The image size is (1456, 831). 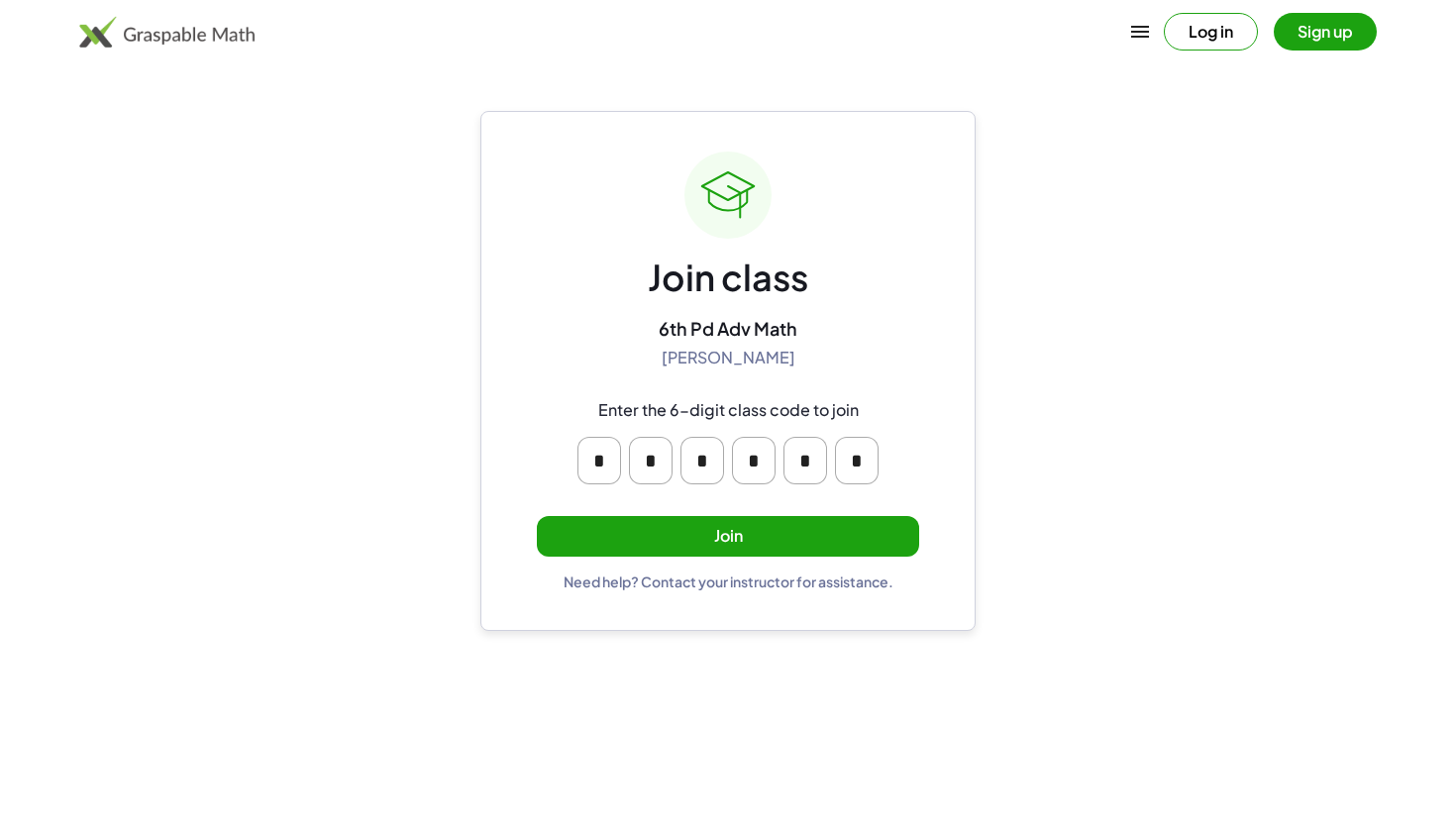 What do you see at coordinates (1210, 32) in the screenshot?
I see `button: Log in` at bounding box center [1210, 32].